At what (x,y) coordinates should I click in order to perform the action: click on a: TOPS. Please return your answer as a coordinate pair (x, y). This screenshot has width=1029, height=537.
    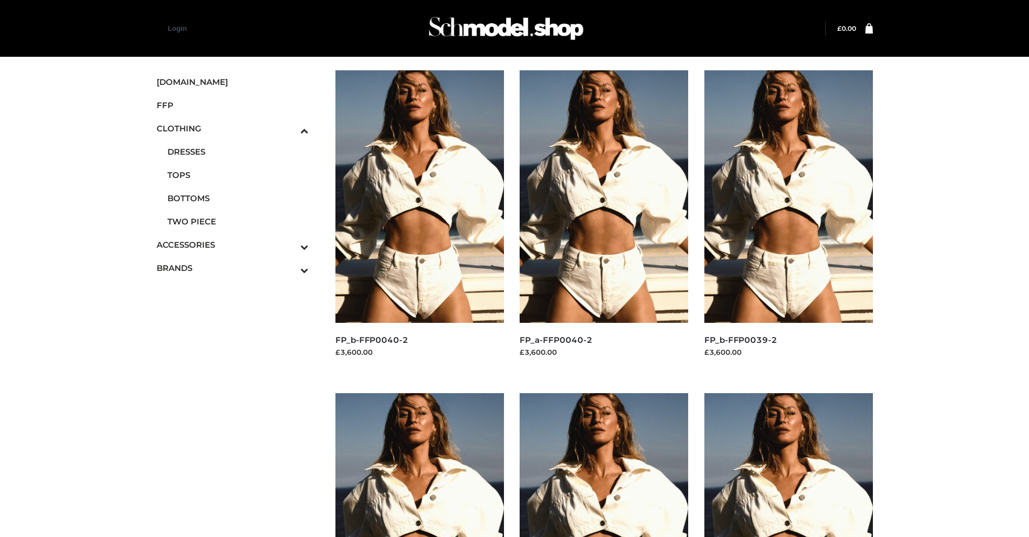
    Looking at the image, I should click on (238, 175).